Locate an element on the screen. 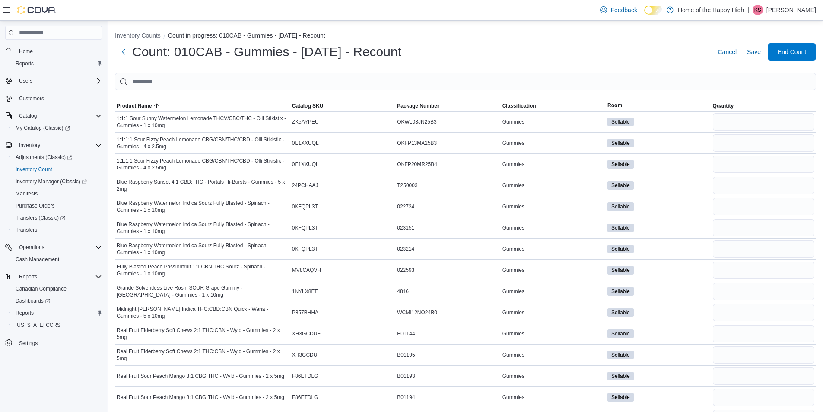  span: MV8CAQVH is located at coordinates (306, 270).